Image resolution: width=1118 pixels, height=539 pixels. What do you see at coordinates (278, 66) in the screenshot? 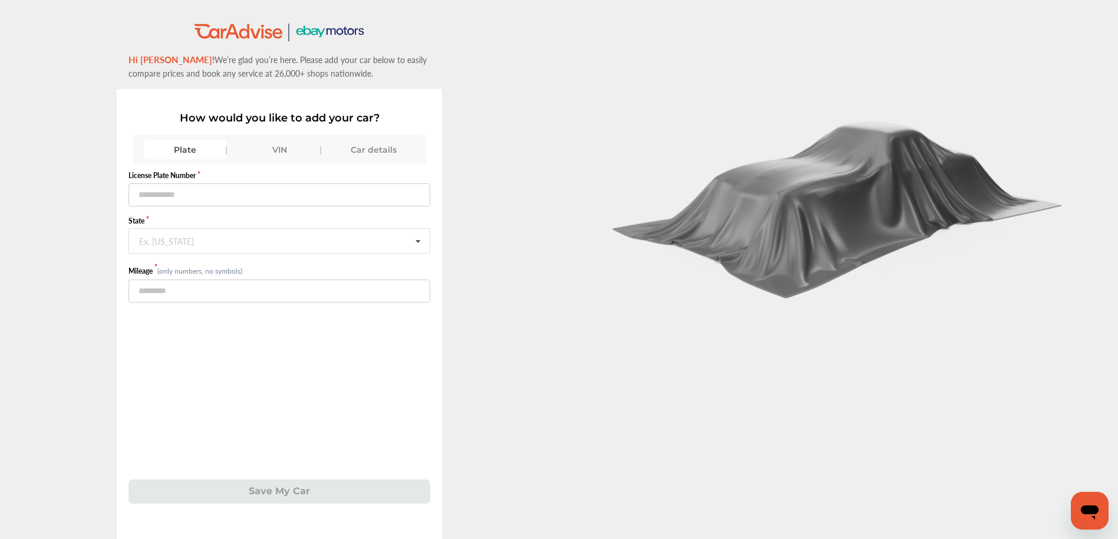
I see `span: We’re glad you’re here. Please add your car below to easily compare prices and book any service a...` at bounding box center [278, 66].